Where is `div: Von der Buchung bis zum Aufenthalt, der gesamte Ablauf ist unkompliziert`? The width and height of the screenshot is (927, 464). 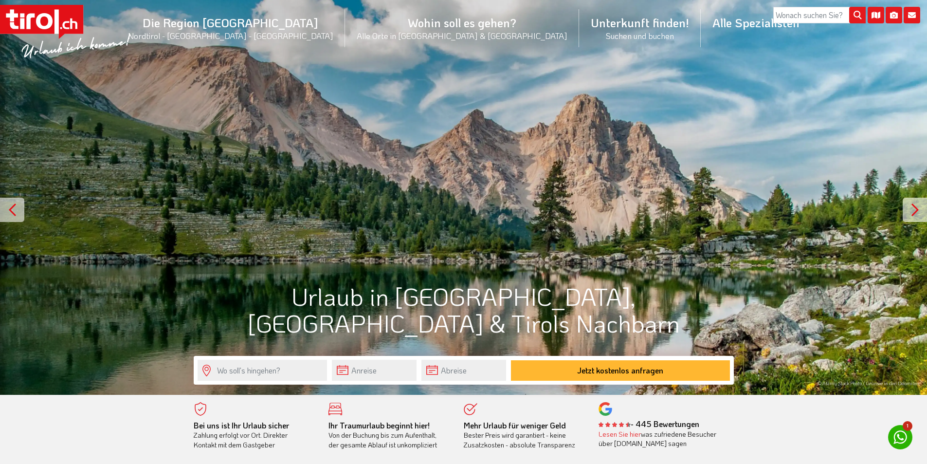
div: Von der Buchung bis zum Aufenthalt, der gesamte Ablauf ist unkompliziert is located at coordinates (389, 435).